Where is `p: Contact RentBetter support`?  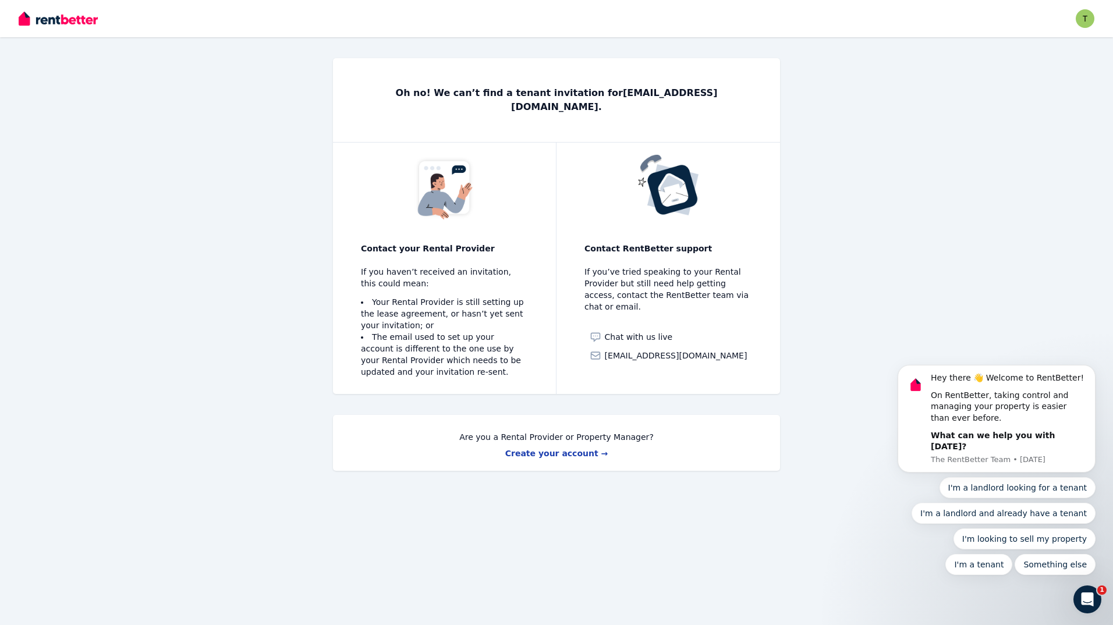
p: Contact RentBetter support is located at coordinates (668, 249).